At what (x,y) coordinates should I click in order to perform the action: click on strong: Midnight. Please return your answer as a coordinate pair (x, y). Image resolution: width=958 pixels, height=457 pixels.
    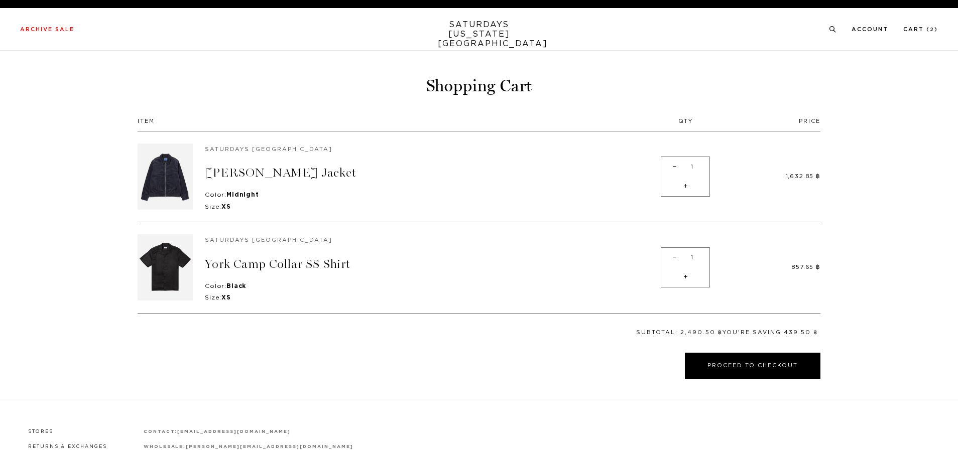
    Looking at the image, I should click on (242, 195).